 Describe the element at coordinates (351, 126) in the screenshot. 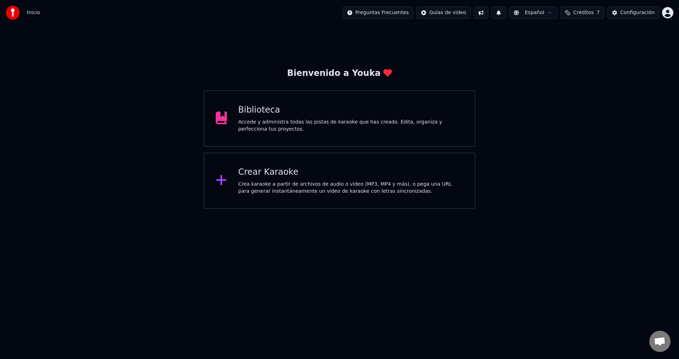

I see `div: Accede y administra todas las pistas de karaoke que has creado. Edita, organiza y perfecciona tus...` at that location.